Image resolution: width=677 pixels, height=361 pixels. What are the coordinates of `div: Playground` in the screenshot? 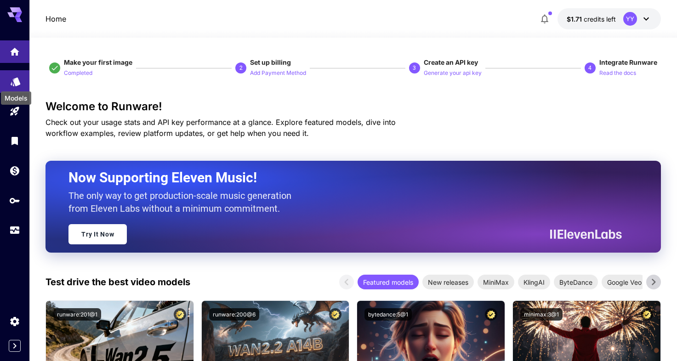 It's located at (15, 111).